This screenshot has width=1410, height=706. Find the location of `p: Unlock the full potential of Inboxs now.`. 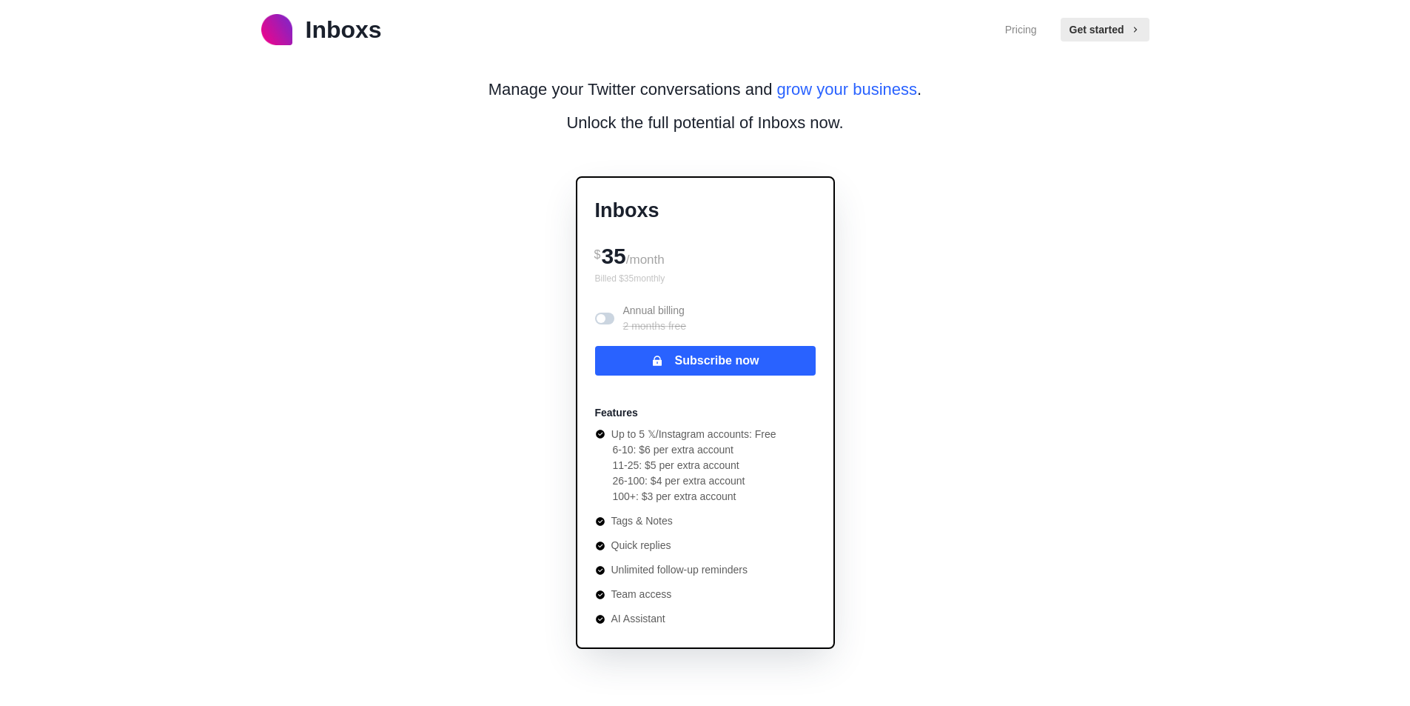

p: Unlock the full potential of Inboxs now. is located at coordinates (705, 122).